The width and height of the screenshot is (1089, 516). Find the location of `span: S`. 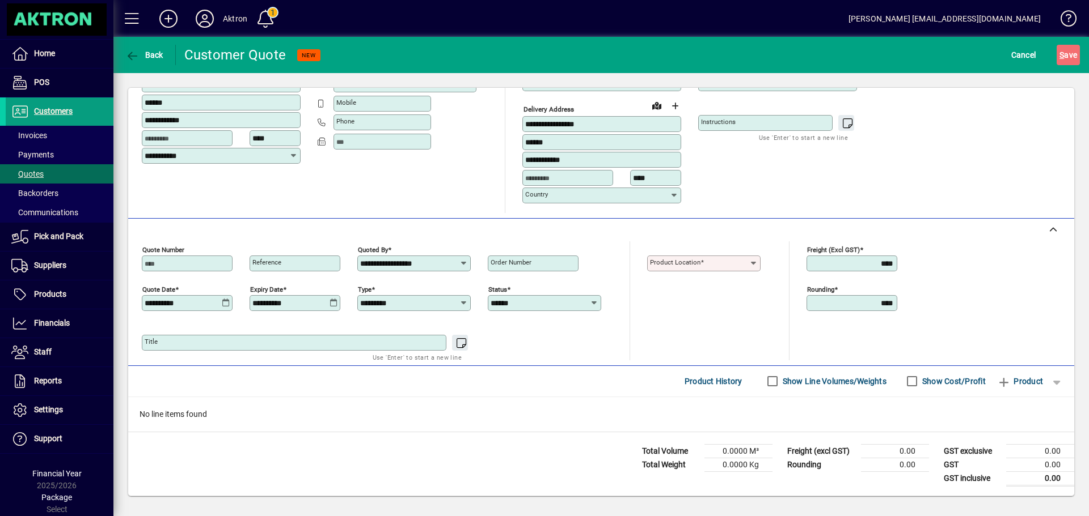

span: S is located at coordinates (1061, 55).